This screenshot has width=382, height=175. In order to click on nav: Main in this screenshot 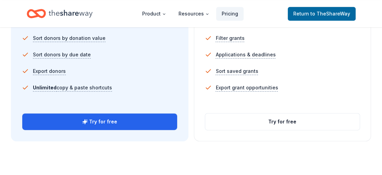, I will do `click(190, 13)`.